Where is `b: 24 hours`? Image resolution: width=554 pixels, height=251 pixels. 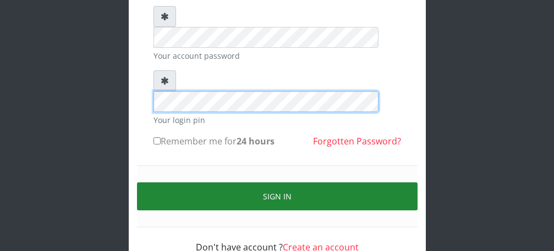
b: 24 hours is located at coordinates (255, 141).